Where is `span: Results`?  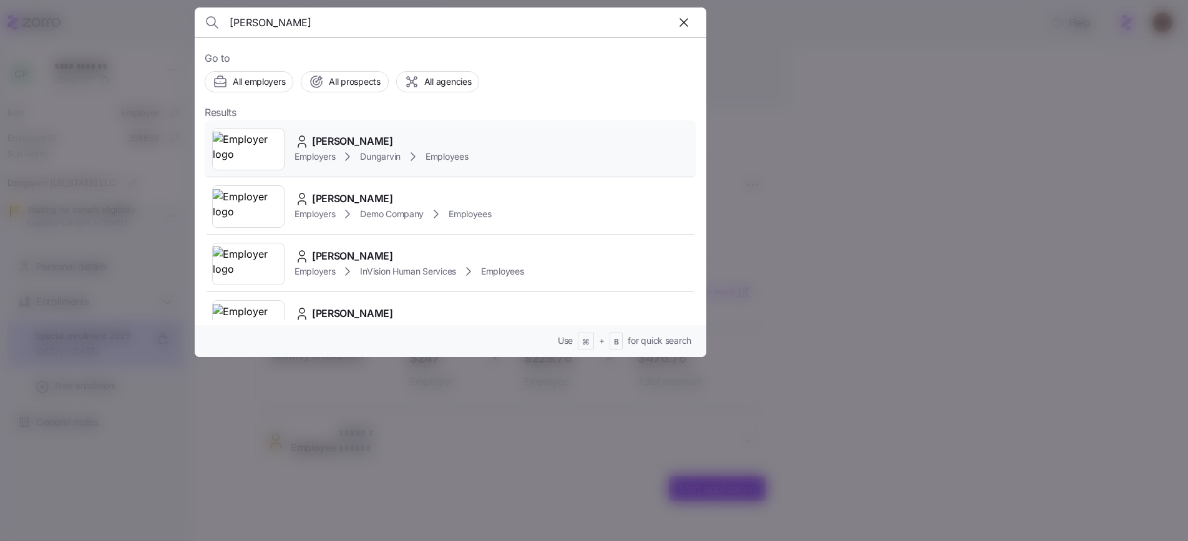
span: Results is located at coordinates (220, 112).